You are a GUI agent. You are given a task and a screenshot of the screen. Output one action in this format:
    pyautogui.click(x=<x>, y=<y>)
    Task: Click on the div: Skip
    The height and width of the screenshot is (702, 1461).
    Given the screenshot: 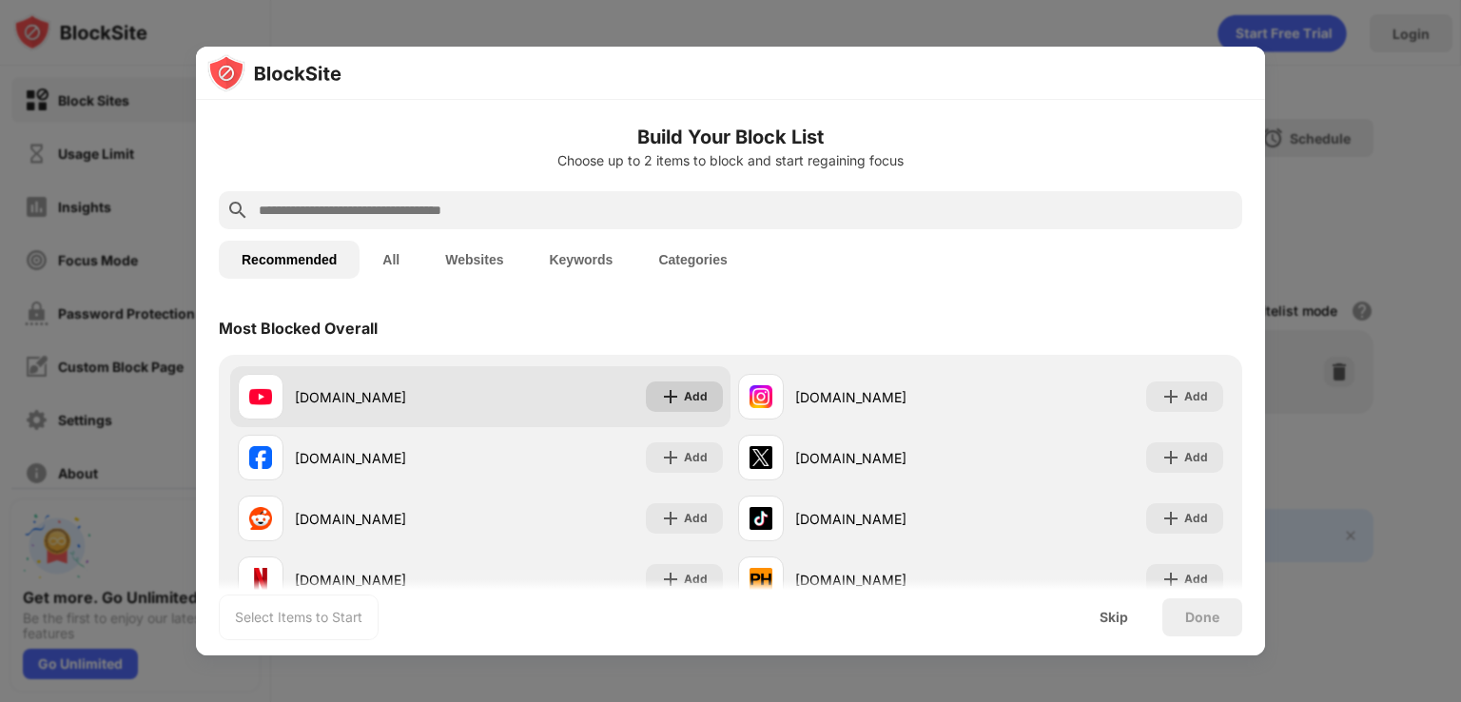 What is the action you would take?
    pyautogui.click(x=1113, y=617)
    